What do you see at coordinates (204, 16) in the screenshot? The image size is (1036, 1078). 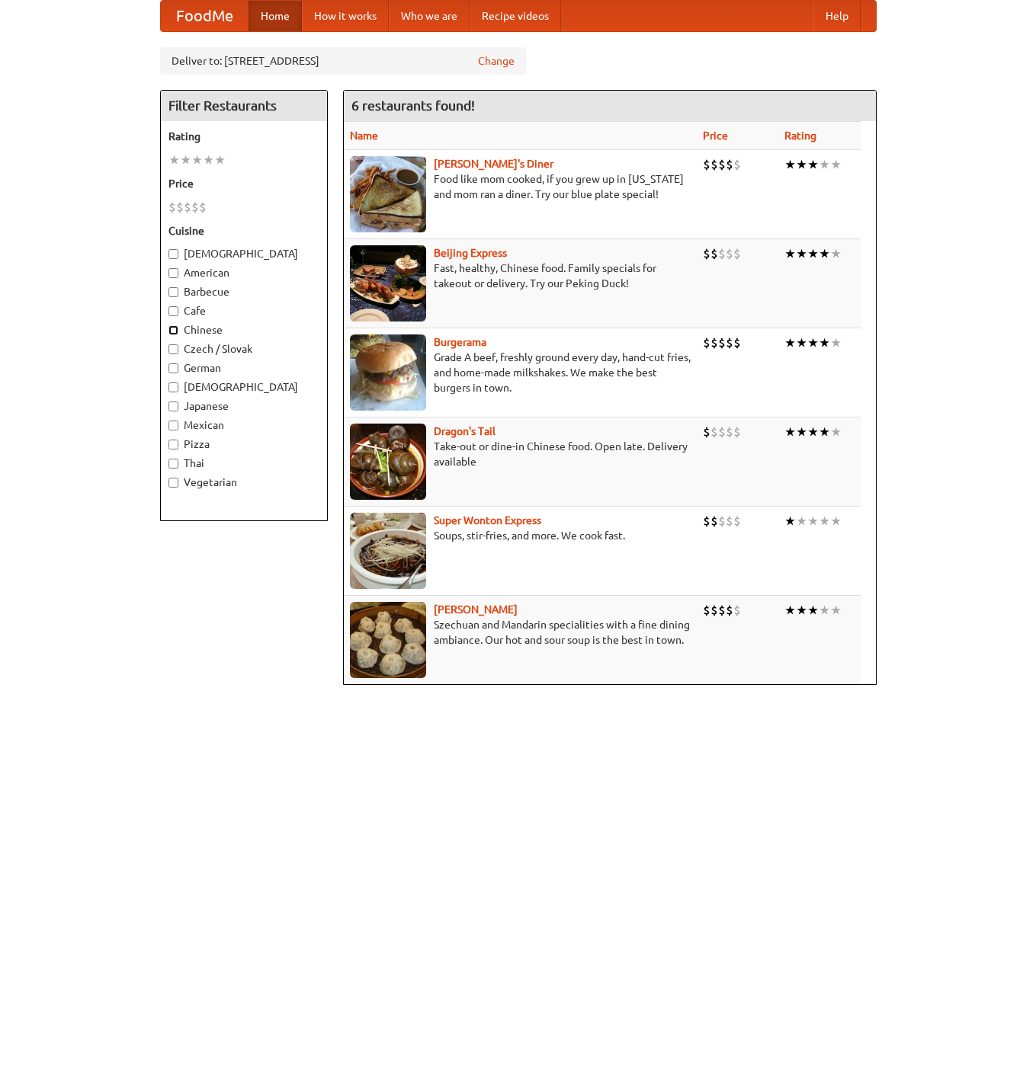 I see `a: FoodMe` at bounding box center [204, 16].